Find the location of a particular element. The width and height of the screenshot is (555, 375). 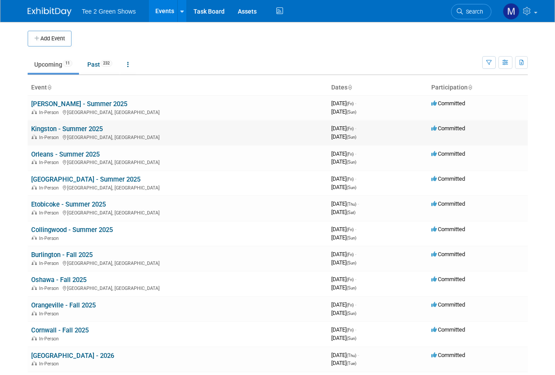

a: Sort by Participation Type is located at coordinates (470, 87).